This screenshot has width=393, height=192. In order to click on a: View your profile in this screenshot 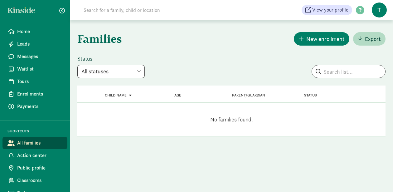, I will do `click(327, 10)`.